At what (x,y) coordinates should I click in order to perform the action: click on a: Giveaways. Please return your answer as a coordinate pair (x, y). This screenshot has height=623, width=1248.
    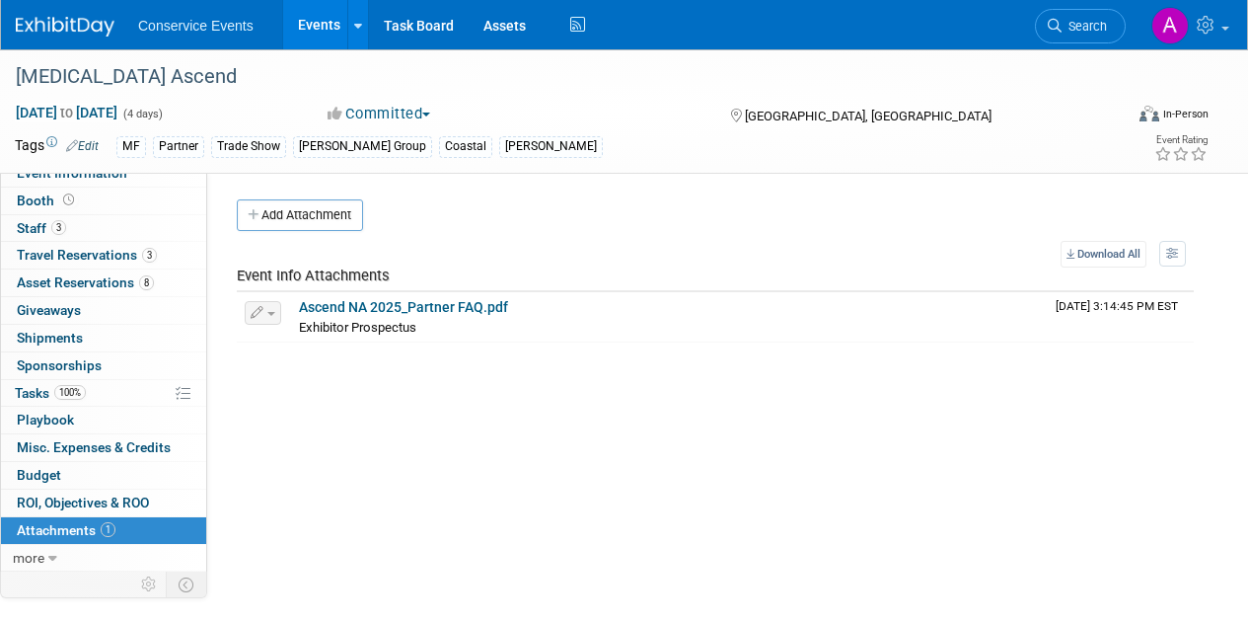
    Looking at the image, I should click on (104, 310).